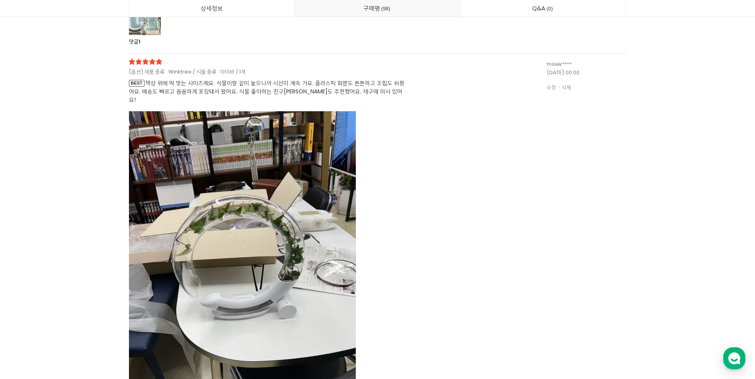 The width and height of the screenshot is (755, 379). Describe the element at coordinates (136, 83) in the screenshot. I see `span: BEST` at that location.